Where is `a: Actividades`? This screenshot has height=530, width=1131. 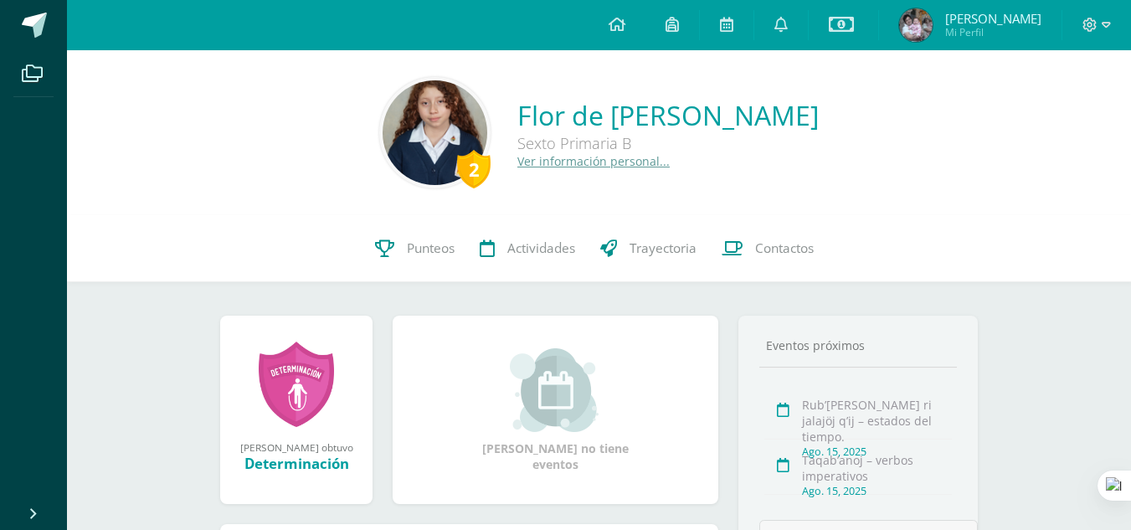 a: Actividades is located at coordinates (528, 249).